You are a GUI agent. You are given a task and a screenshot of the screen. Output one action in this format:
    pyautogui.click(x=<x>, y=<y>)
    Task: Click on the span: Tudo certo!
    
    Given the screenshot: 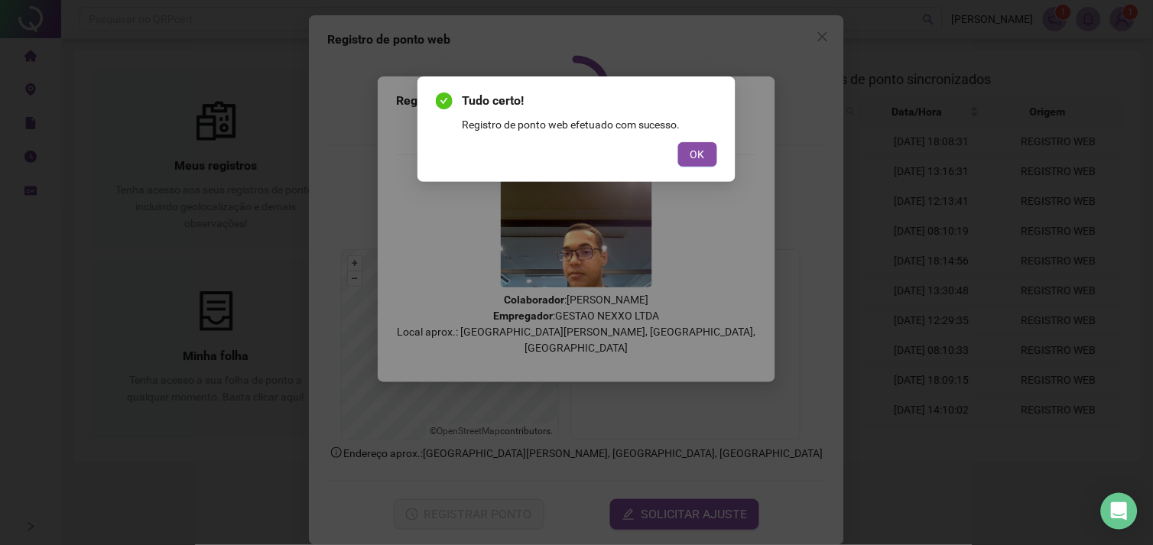 What is the action you would take?
    pyautogui.click(x=589, y=101)
    